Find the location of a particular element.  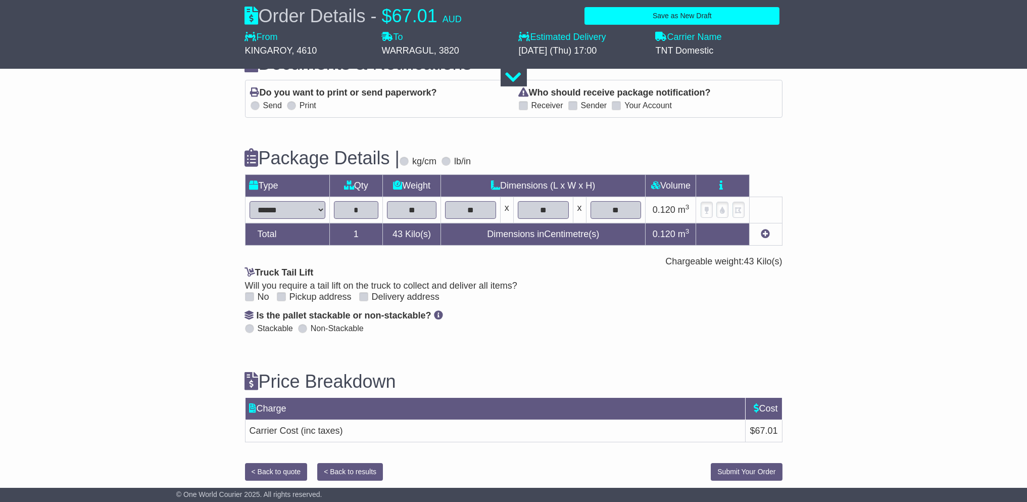

span: Carrier Cost is located at coordinates (274, 430).